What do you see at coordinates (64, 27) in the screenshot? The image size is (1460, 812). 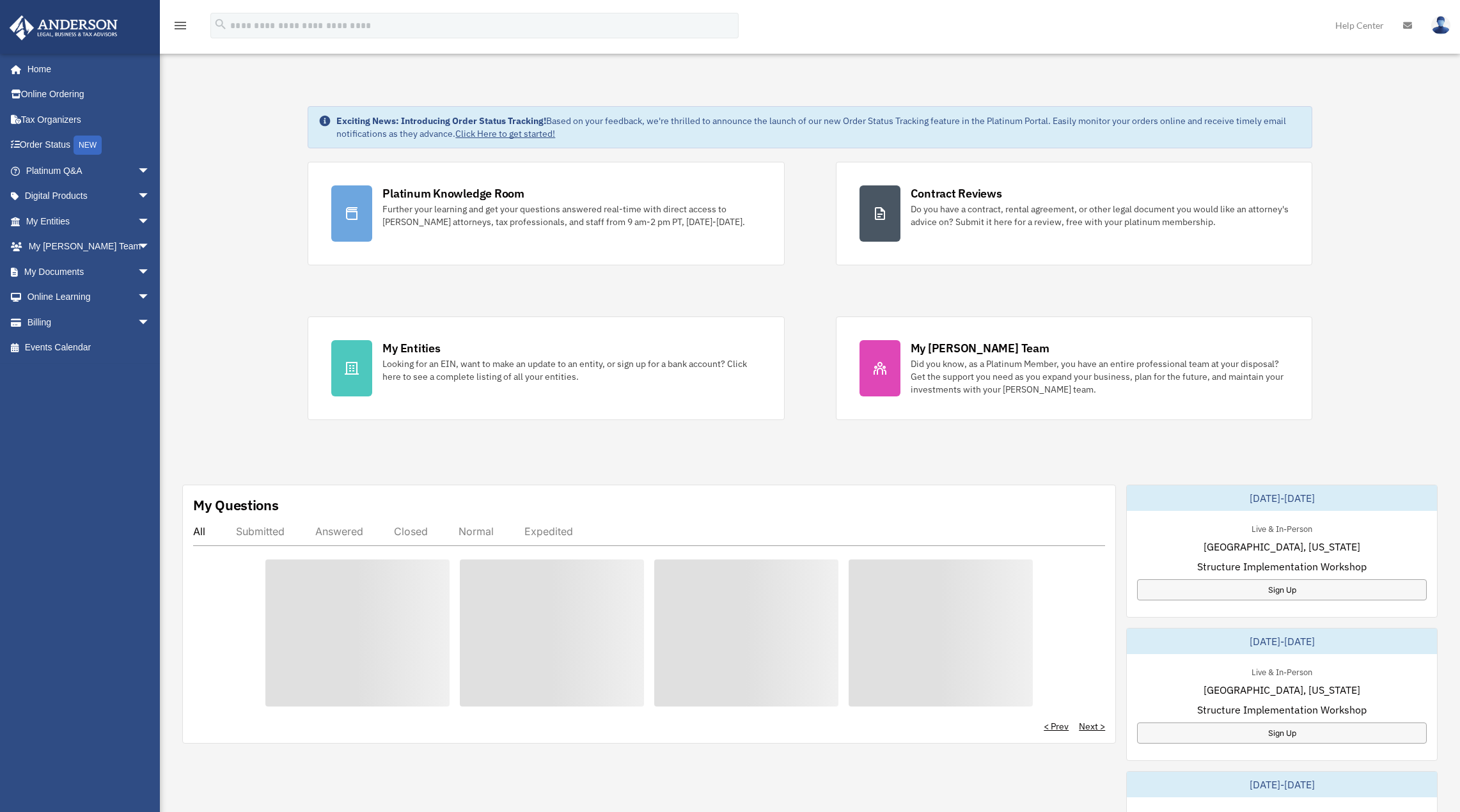 I see `img: Anderson Advisors Platinum Portal` at bounding box center [64, 27].